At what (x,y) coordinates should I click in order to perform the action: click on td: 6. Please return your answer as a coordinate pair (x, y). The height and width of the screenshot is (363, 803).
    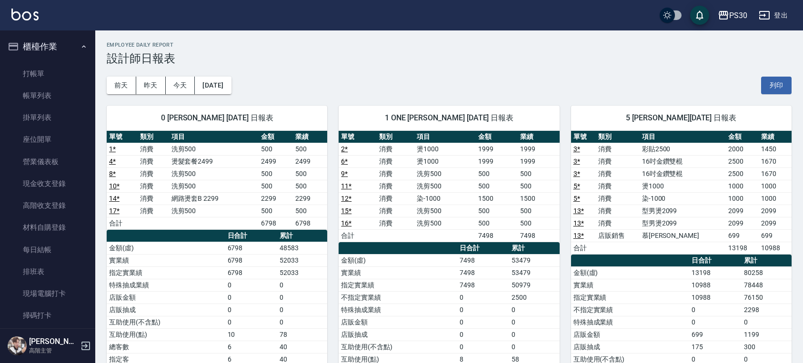
    Looking at the image, I should click on (251, 347).